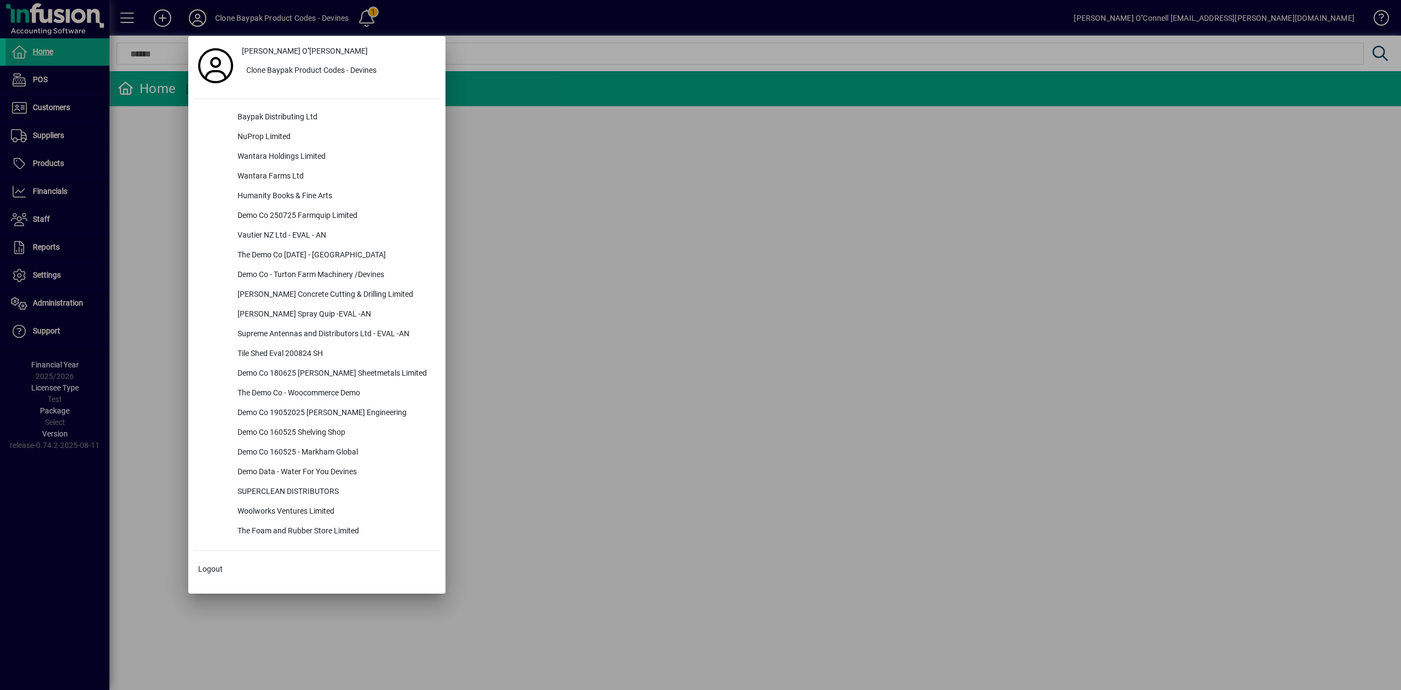 The image size is (1401, 690). I want to click on div: Tile Shed Eval 200824 SH, so click(334, 354).